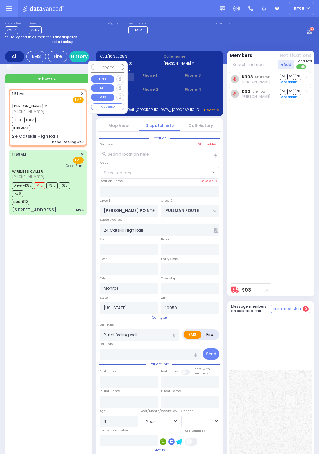 The image size is (319, 454). Describe the element at coordinates (39, 185) in the screenshot. I see `span: M12` at that location.